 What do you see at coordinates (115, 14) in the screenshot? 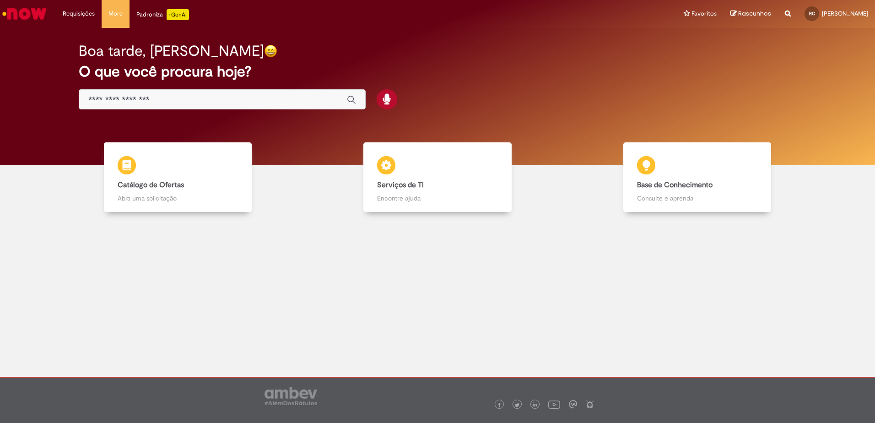
I see `span: More` at bounding box center [115, 14].